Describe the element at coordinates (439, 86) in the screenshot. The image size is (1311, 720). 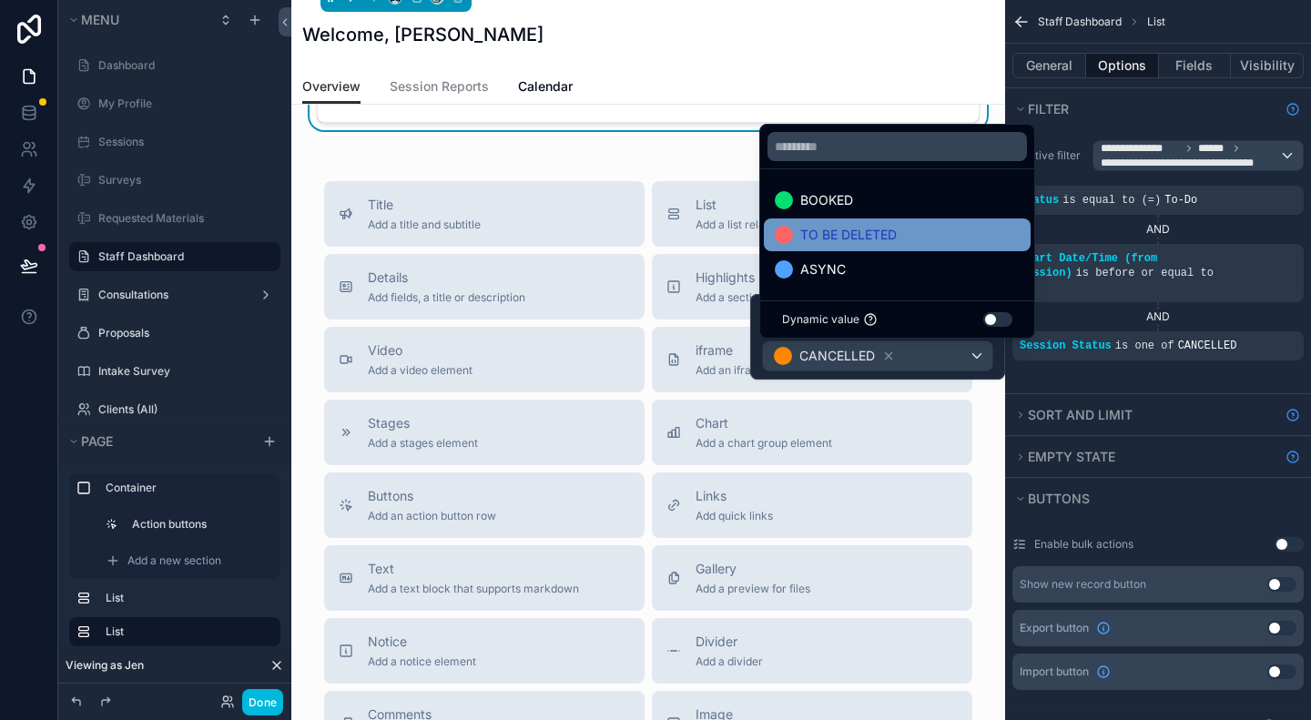
I see `span: Session Reports` at that location.